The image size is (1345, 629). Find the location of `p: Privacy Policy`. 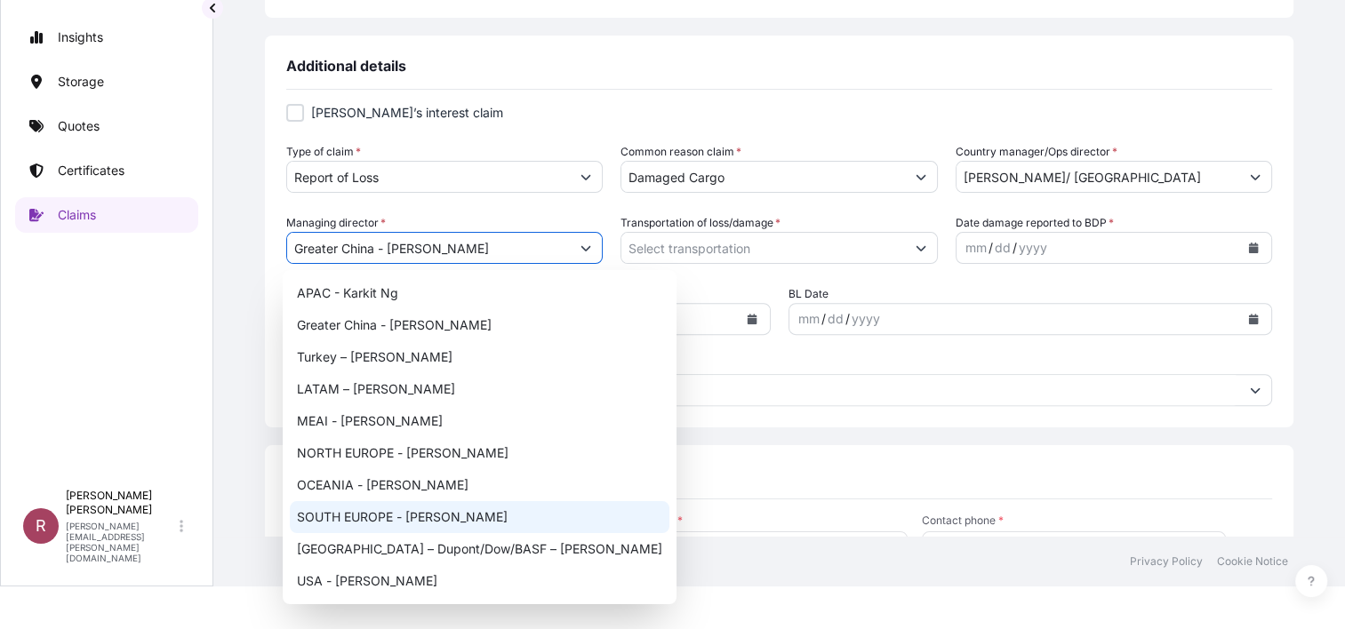

p: Privacy Policy is located at coordinates (1166, 562).